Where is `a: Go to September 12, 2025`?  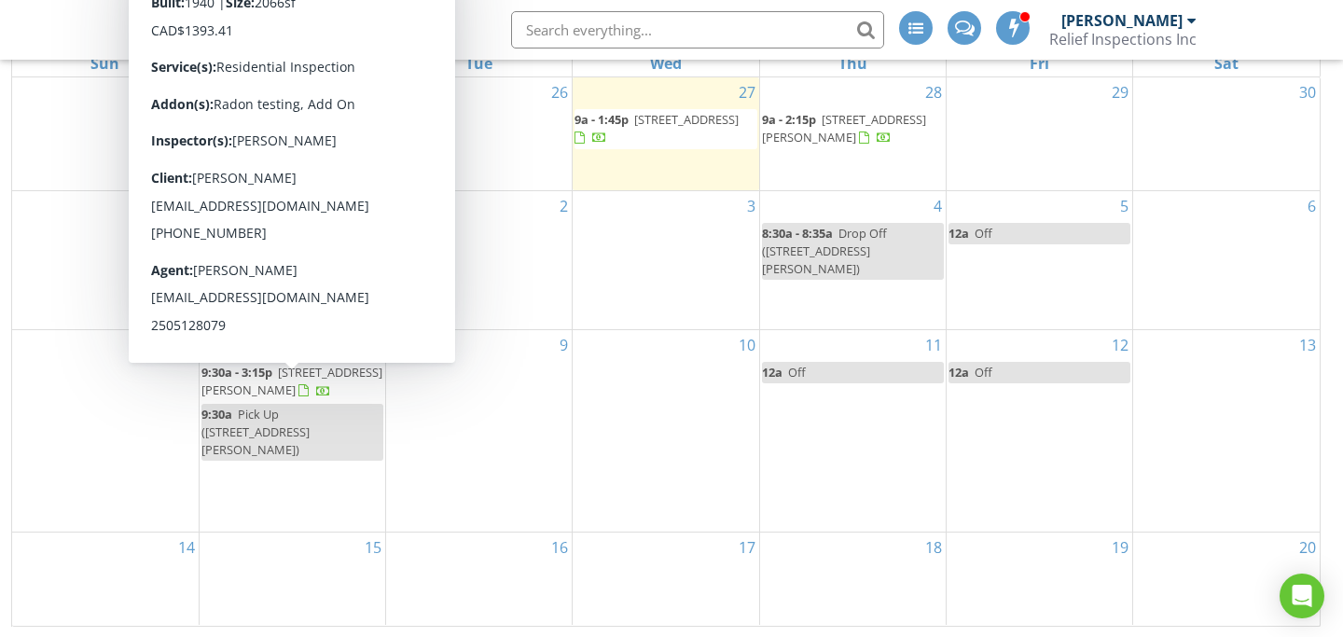 a: Go to September 12, 2025 is located at coordinates (1120, 345).